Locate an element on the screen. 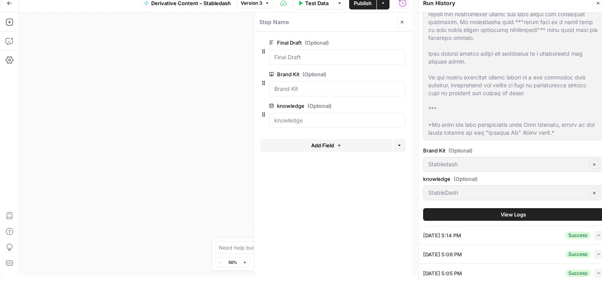 Image resolution: width=602 pixels, height=282 pixels. label: knowledge is located at coordinates (315, 106).